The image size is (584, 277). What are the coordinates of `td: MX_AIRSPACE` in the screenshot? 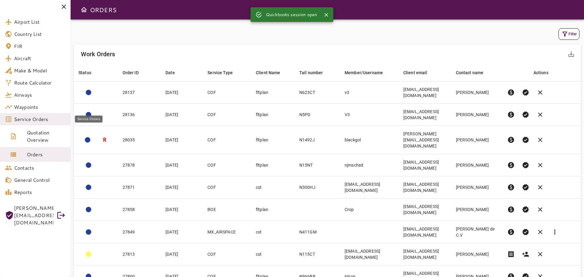 It's located at (226, 232).